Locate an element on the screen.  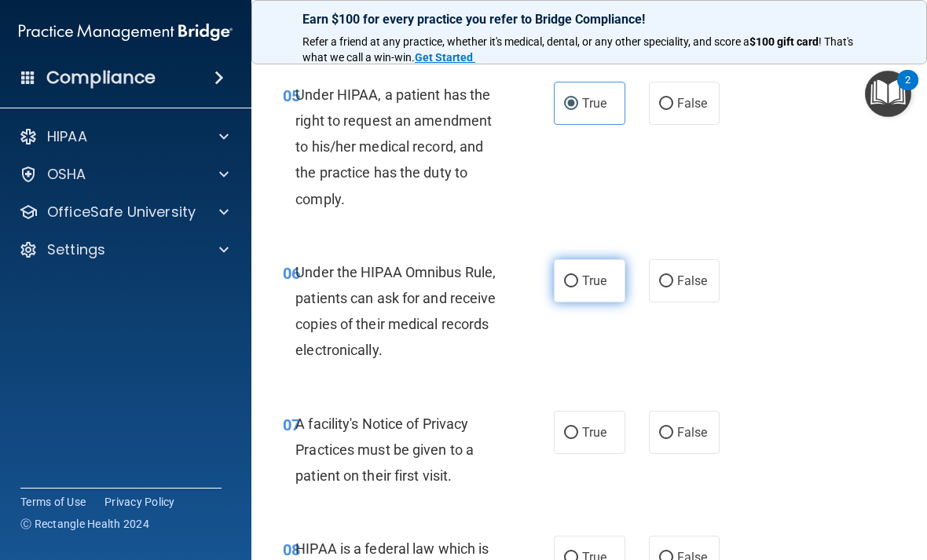
a: Privacy Policy is located at coordinates (140, 502).